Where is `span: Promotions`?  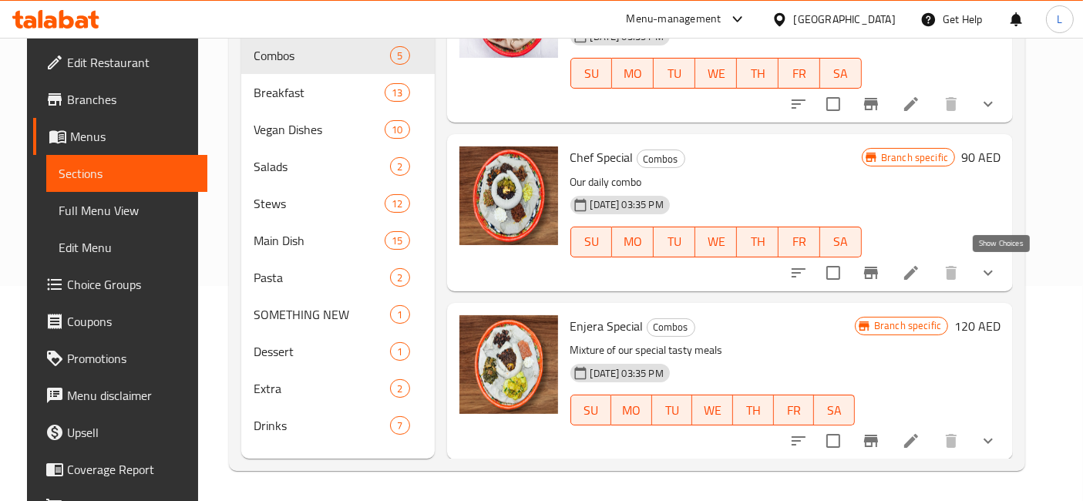 span: Promotions is located at coordinates (131, 358).